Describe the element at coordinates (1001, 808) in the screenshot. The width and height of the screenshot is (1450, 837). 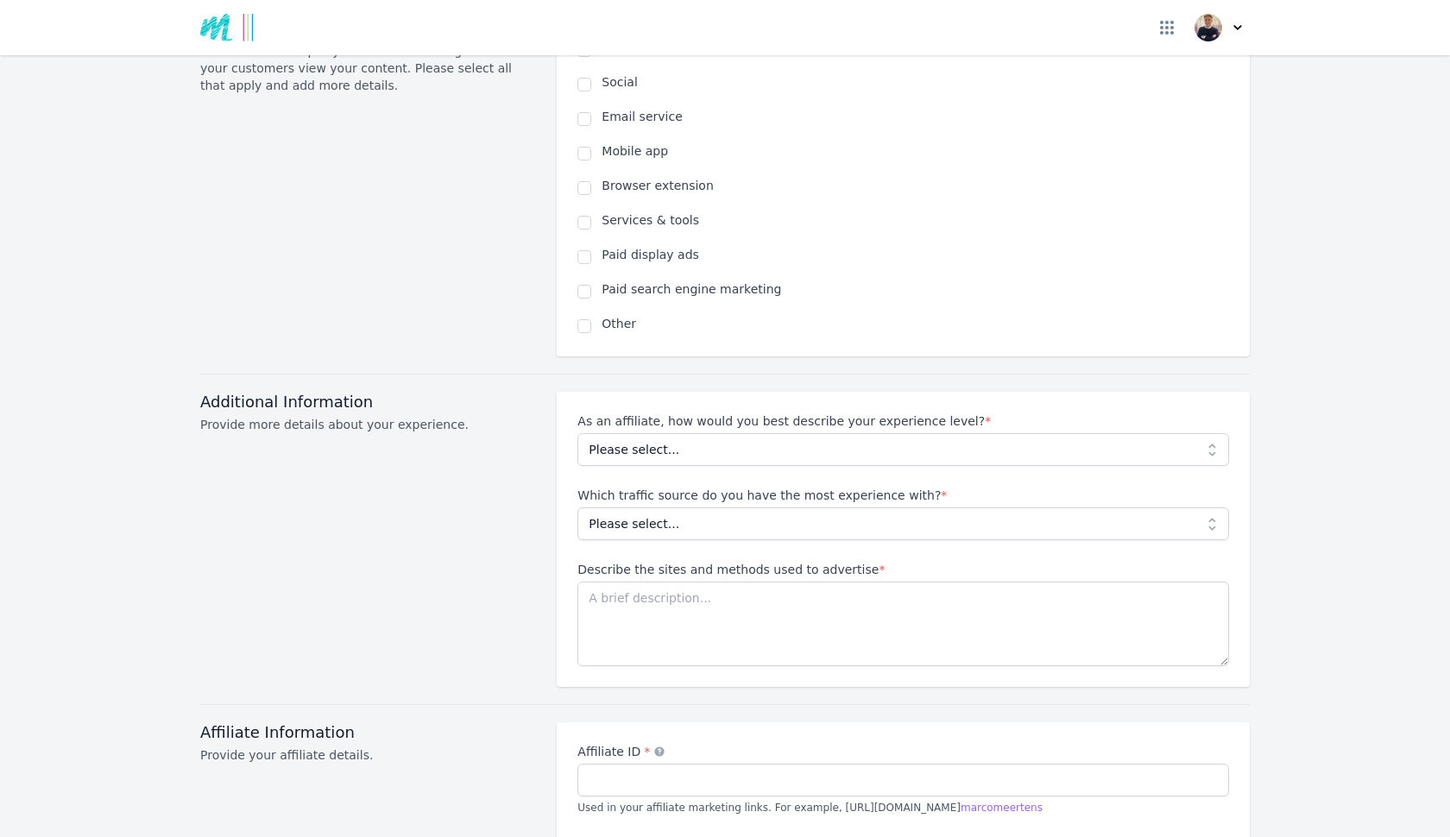
I see `span: marcomeertens` at that location.